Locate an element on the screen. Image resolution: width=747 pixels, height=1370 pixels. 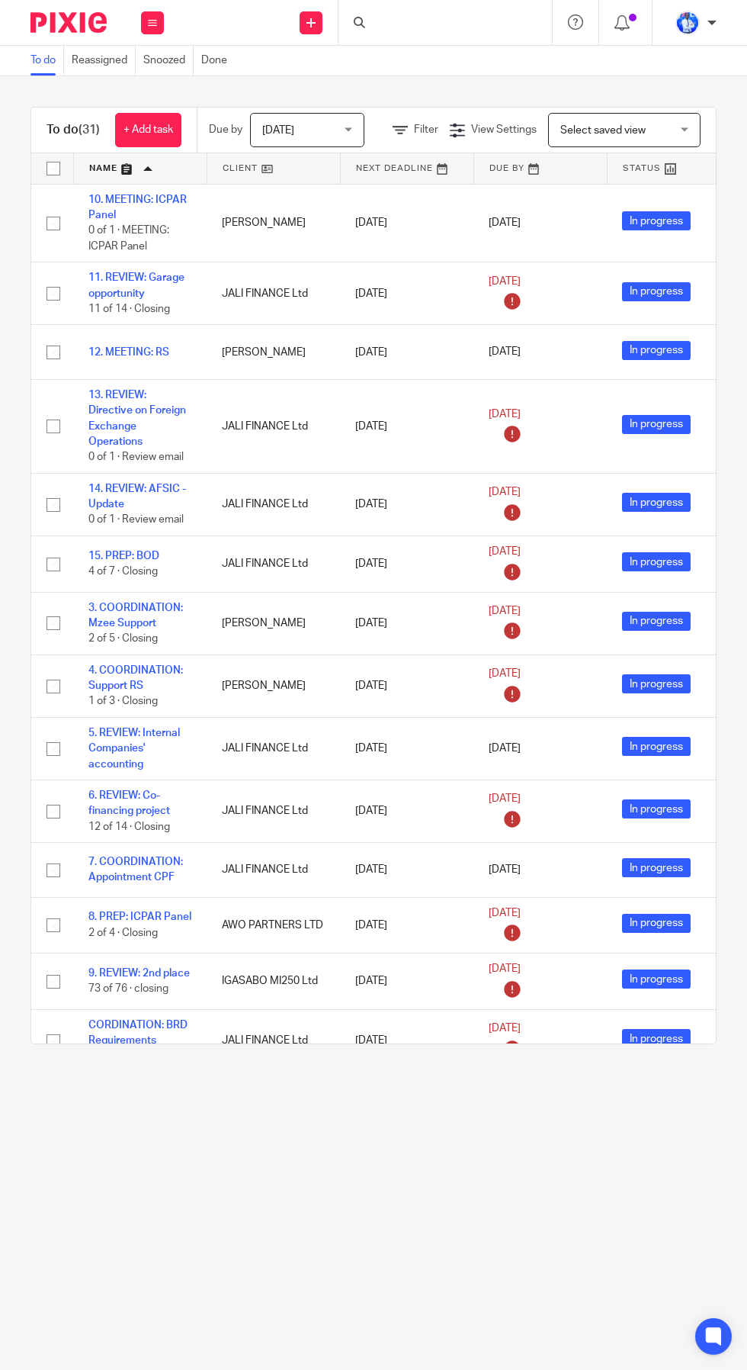
td: AWO PARTNERS LTD is located at coordinates (273, 925).